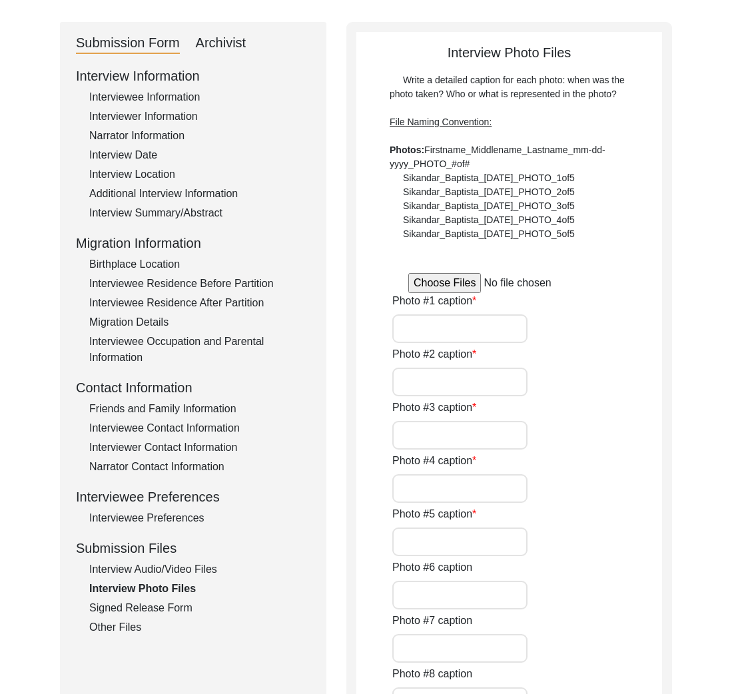 Image resolution: width=732 pixels, height=694 pixels. I want to click on div: Migration Information, so click(193, 243).